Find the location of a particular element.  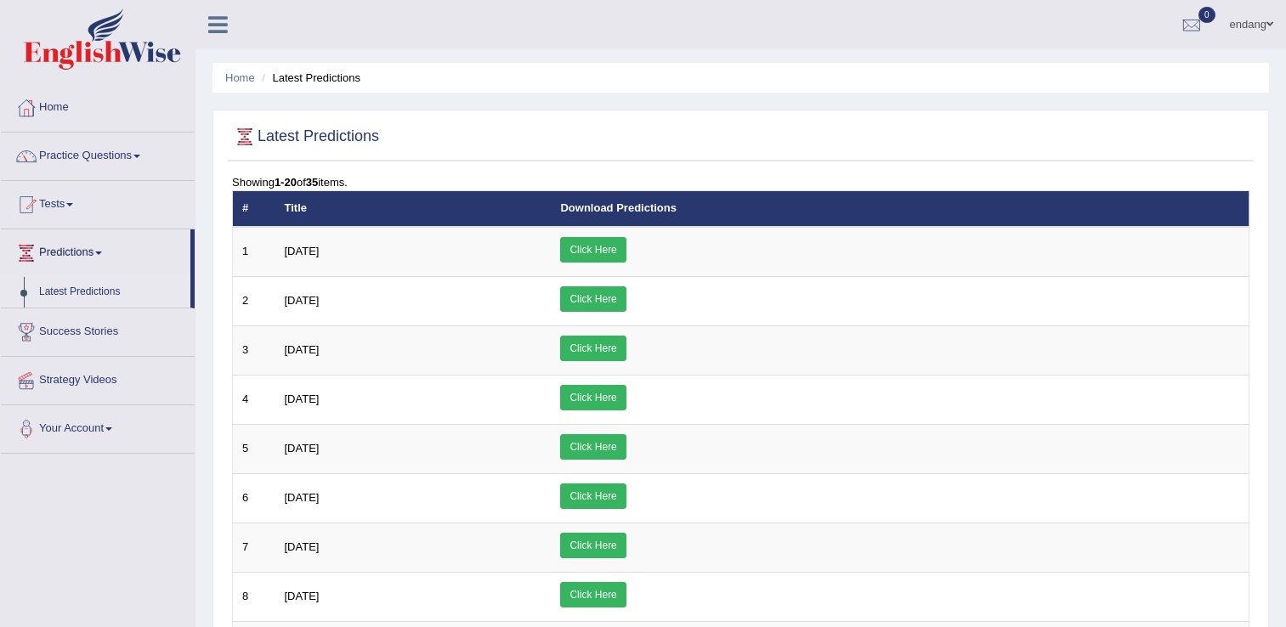

td: 2 is located at coordinates (254, 301).